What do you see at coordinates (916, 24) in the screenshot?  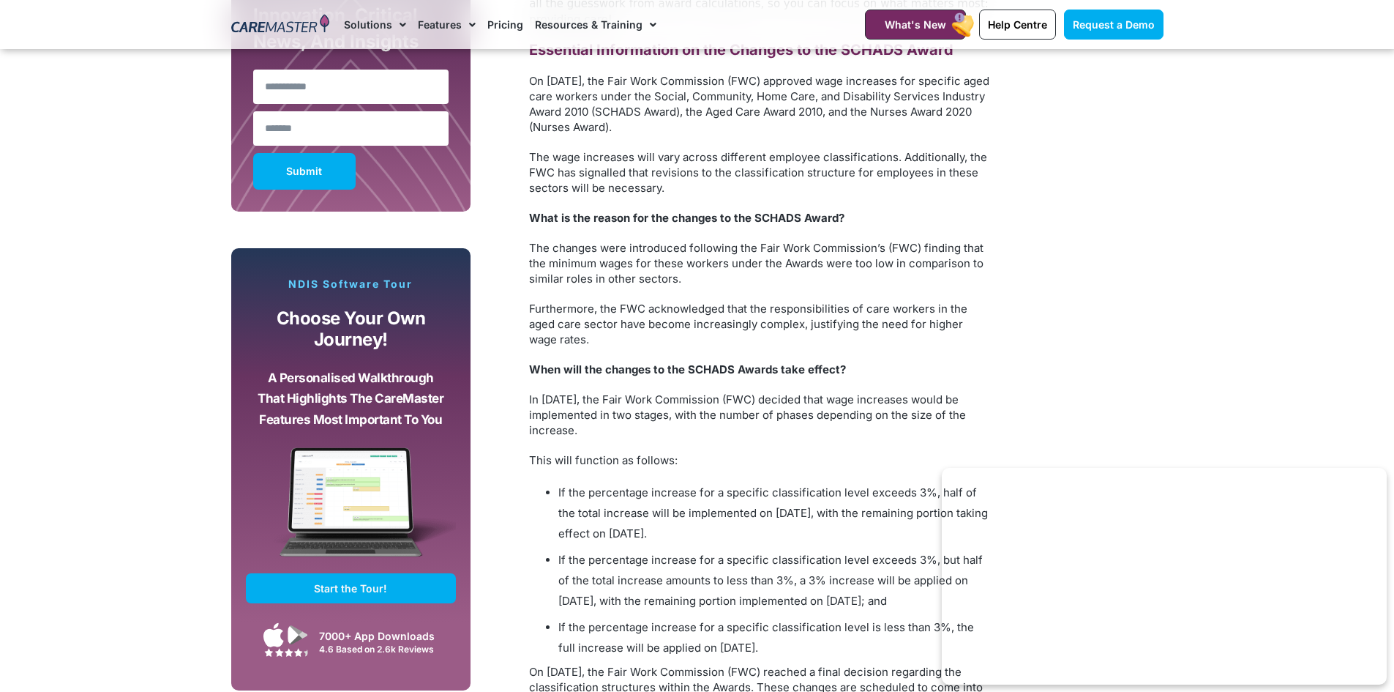 I see `a: What's New` at bounding box center [916, 24].